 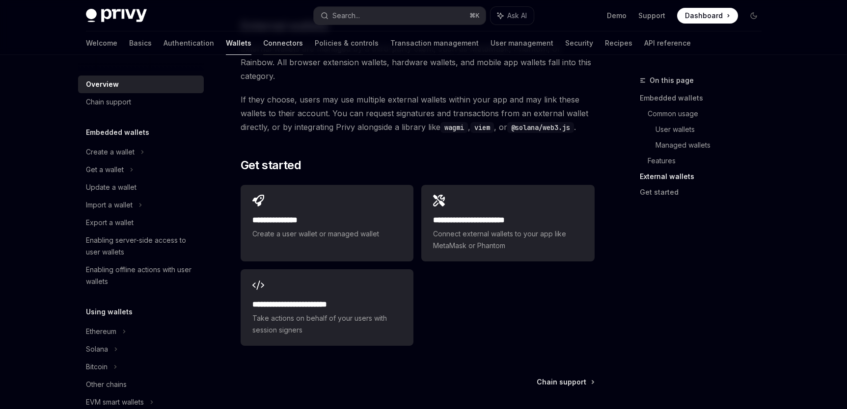 What do you see at coordinates (482, 128) in the screenshot?
I see `code: viem` at bounding box center [482, 128].